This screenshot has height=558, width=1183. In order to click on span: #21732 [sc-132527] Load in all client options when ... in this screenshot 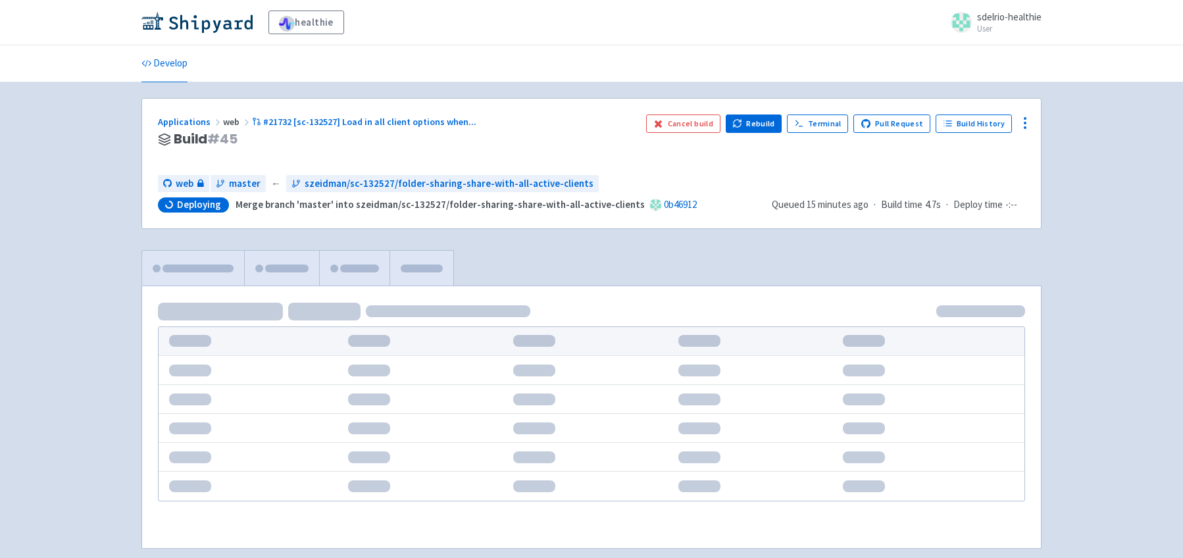, I will do `click(370, 122)`.